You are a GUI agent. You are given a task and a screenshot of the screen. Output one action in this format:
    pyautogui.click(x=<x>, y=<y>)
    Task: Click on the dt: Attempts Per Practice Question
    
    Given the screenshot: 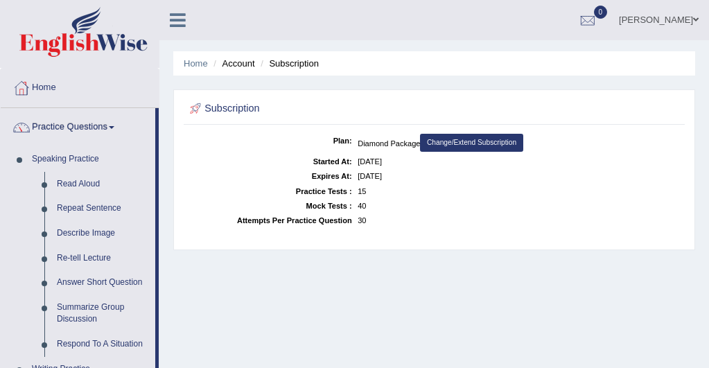 What is the action you would take?
    pyautogui.click(x=270, y=220)
    